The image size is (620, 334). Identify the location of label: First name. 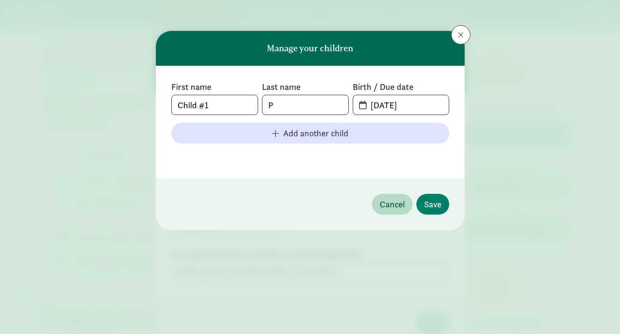
(215, 87).